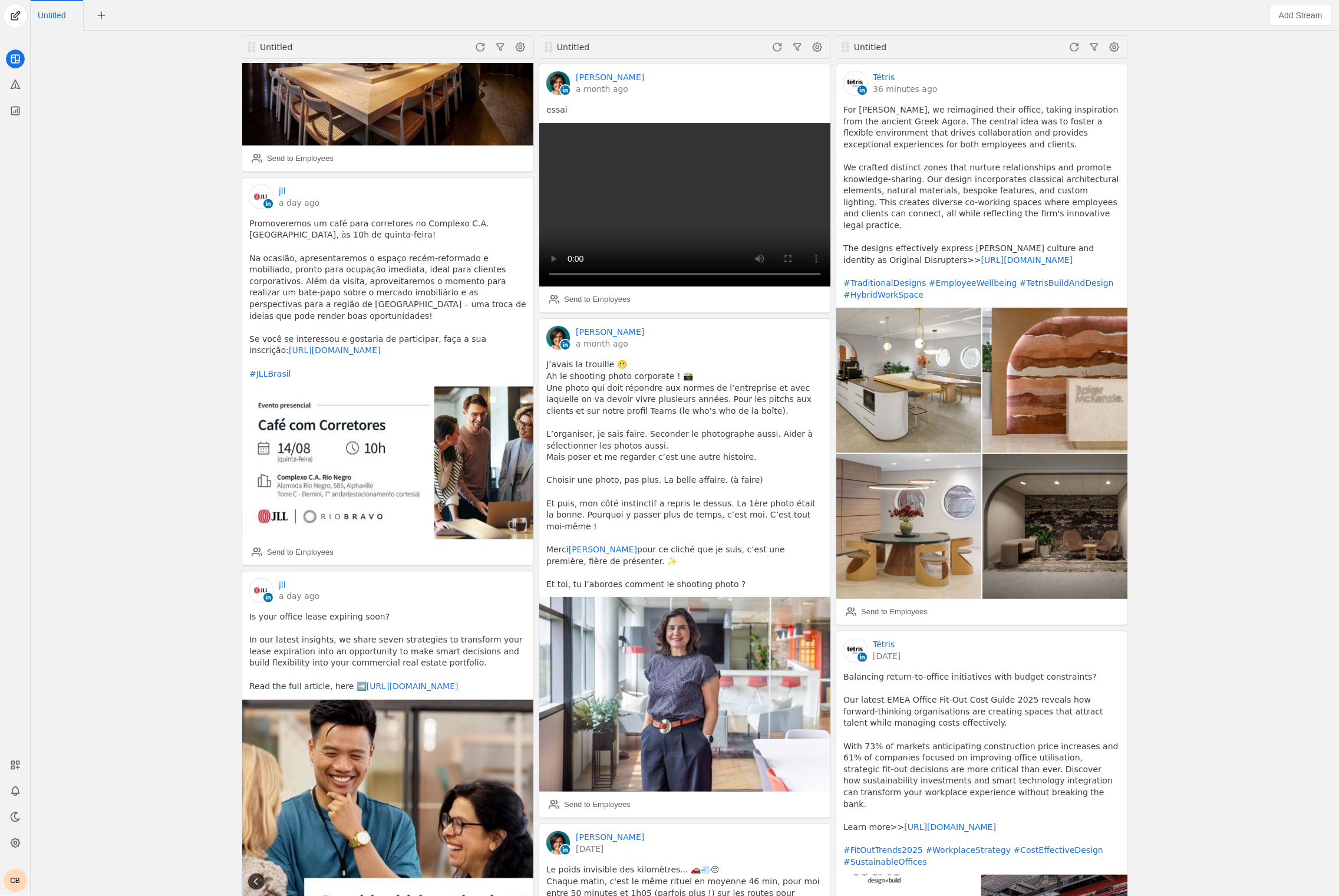 This screenshot has height=896, width=1339. I want to click on a: #CostEffectiveDesign, so click(1059, 850).